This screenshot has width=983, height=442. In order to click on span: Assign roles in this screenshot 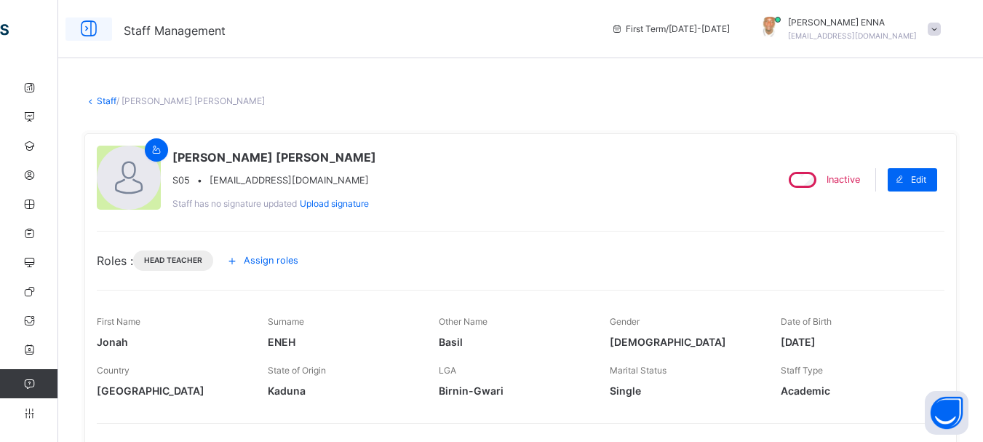, I will do `click(271, 260)`.